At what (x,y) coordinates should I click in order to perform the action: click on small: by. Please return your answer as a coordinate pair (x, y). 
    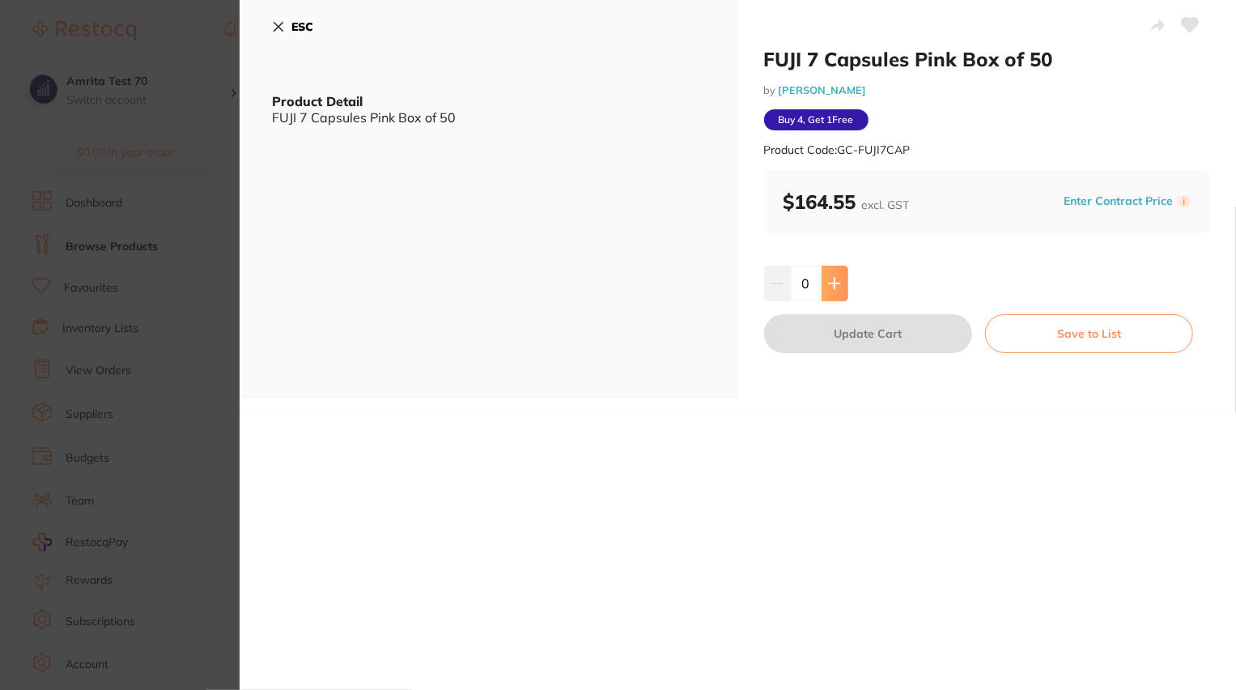
    Looking at the image, I should click on (988, 90).